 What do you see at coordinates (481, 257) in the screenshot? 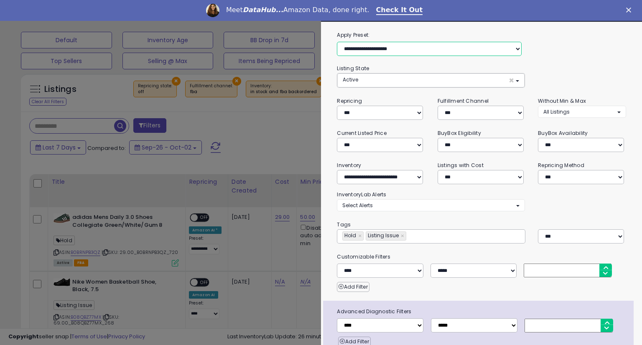
I see `small: Customizable Filters` at bounding box center [481, 257].